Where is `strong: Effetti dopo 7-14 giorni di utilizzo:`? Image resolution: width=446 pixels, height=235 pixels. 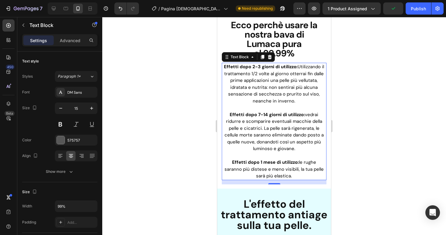
strong: Effetti dopo 7-14 giorni di utilizzo: is located at coordinates (50, 98).